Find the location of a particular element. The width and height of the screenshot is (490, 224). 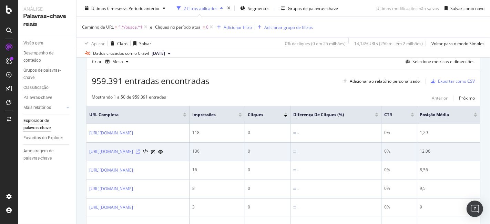

font: Criar is located at coordinates (97, 61).